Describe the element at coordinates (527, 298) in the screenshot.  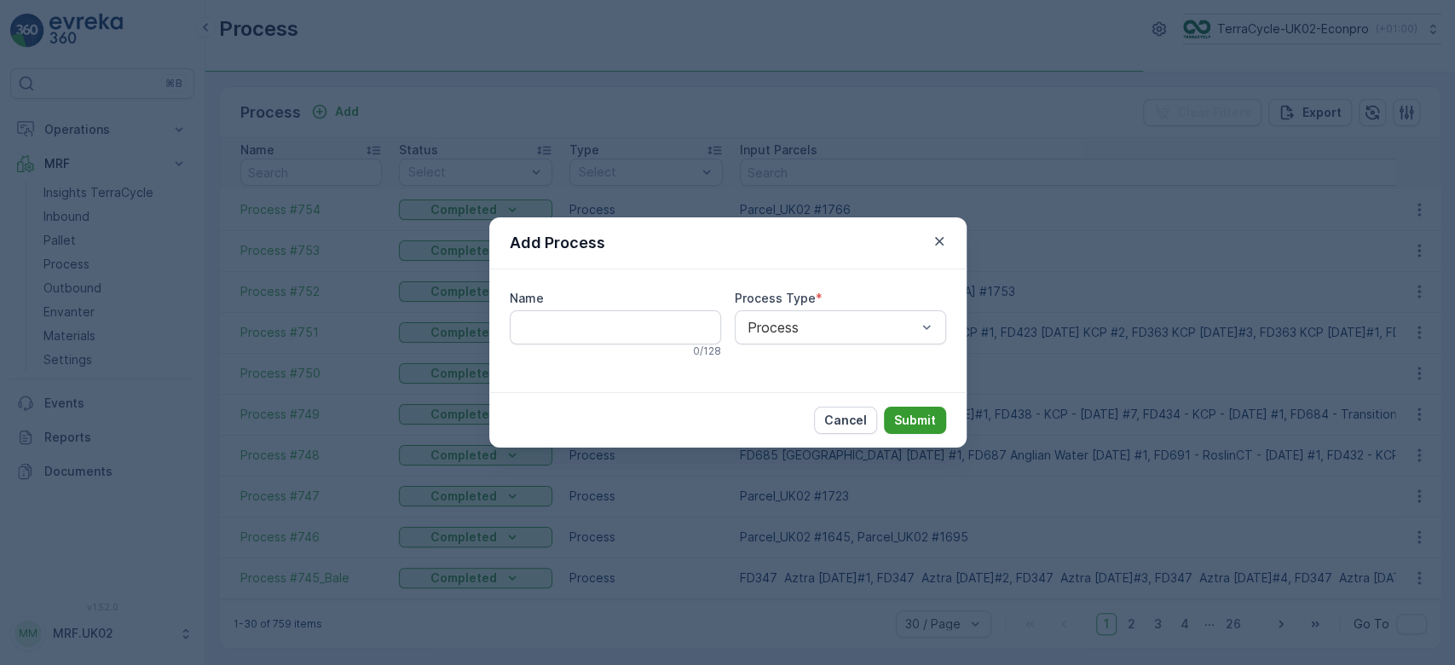
I see `label: Name` at that location.